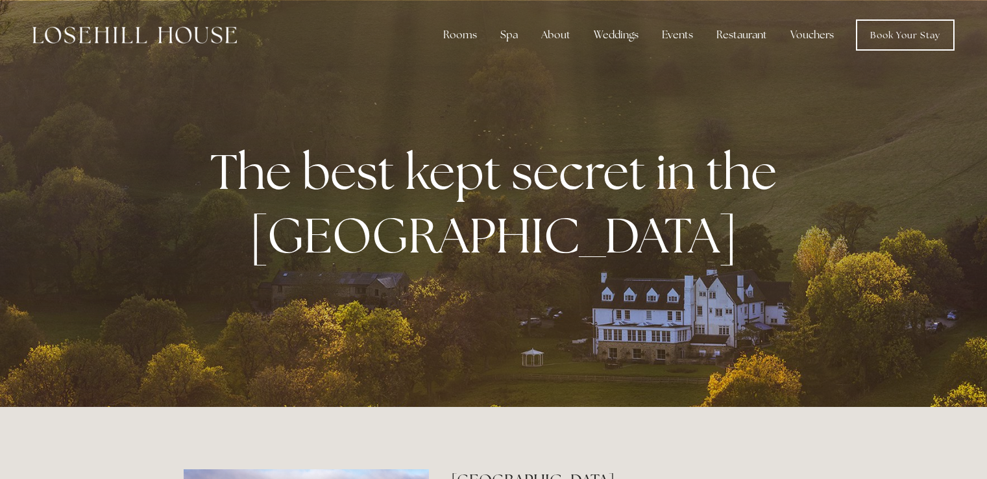 Image resolution: width=987 pixels, height=479 pixels. I want to click on div: Events, so click(677, 35).